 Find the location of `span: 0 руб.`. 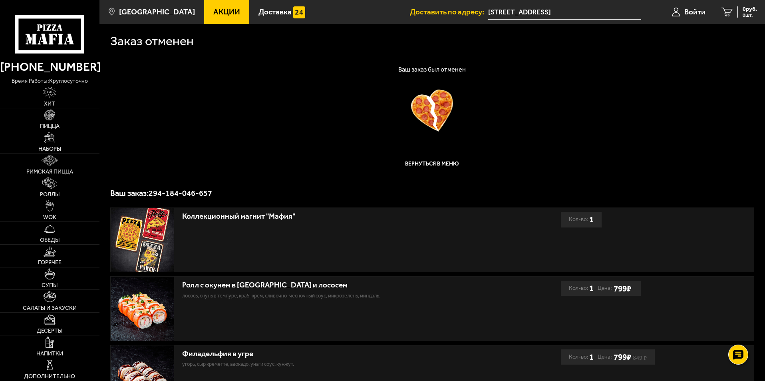

span: 0 руб. is located at coordinates (750, 9).